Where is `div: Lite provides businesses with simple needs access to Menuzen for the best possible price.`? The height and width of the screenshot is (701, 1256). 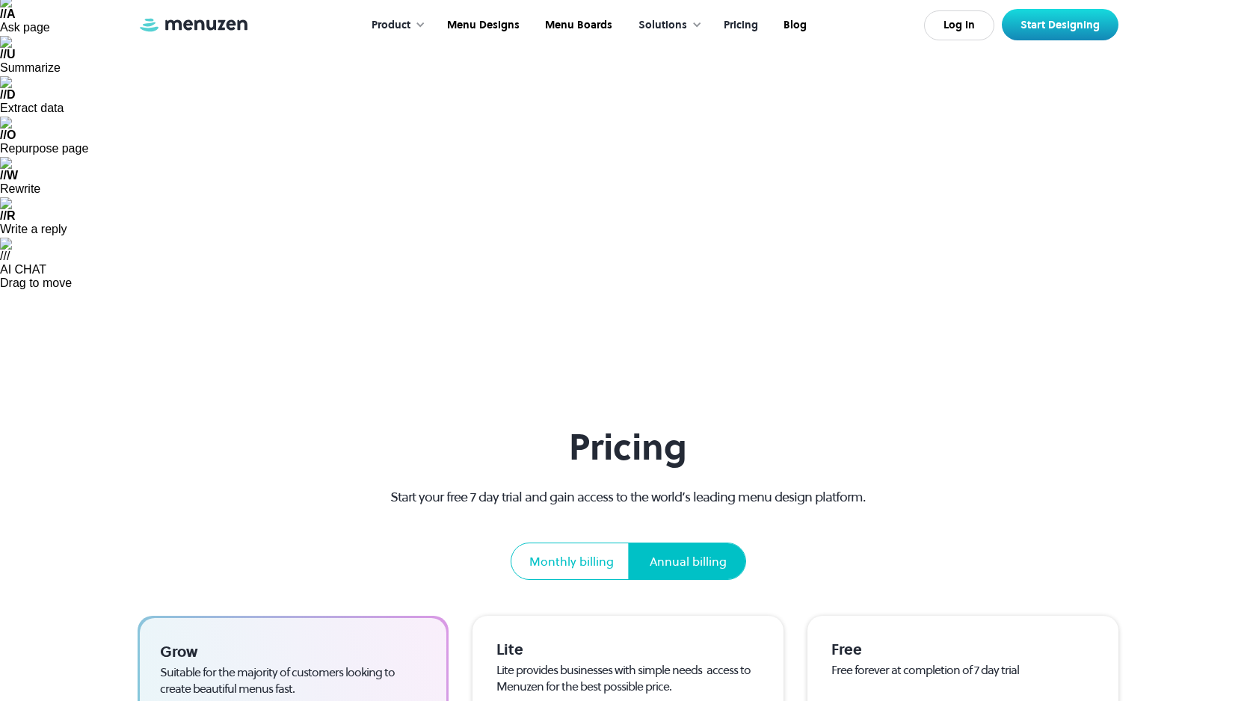 div: Lite provides businesses with simple needs access to Menuzen for the best possible price. is located at coordinates (628, 678).